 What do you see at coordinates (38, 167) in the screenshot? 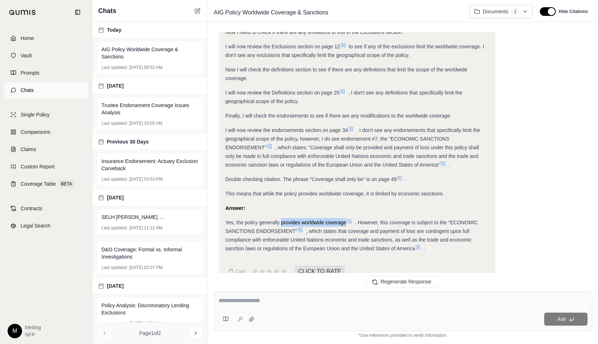
I see `span: Custom Report` at bounding box center [38, 167].